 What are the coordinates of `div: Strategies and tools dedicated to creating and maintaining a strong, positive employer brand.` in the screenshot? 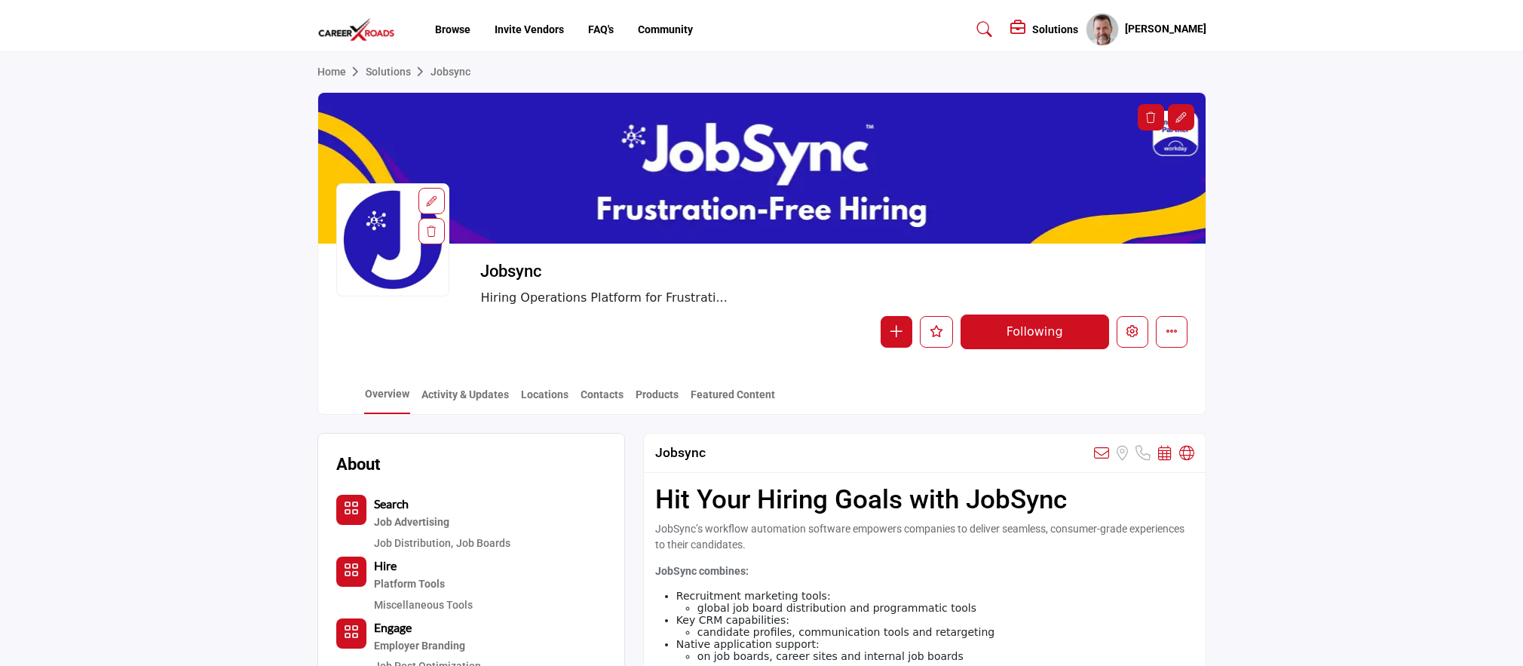 It's located at (428, 646).